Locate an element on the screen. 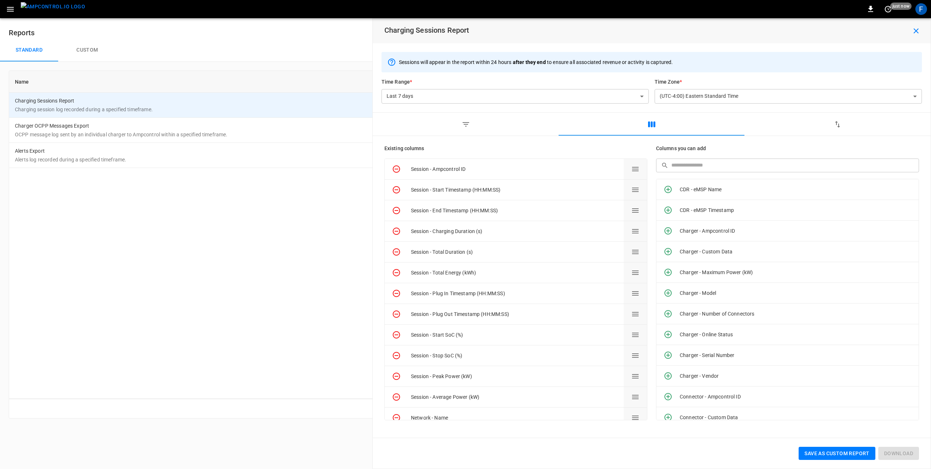 The height and width of the screenshot is (469, 931). div: Remove columnSession - Start SoC (%)Drag to change column order is located at coordinates (516, 335).